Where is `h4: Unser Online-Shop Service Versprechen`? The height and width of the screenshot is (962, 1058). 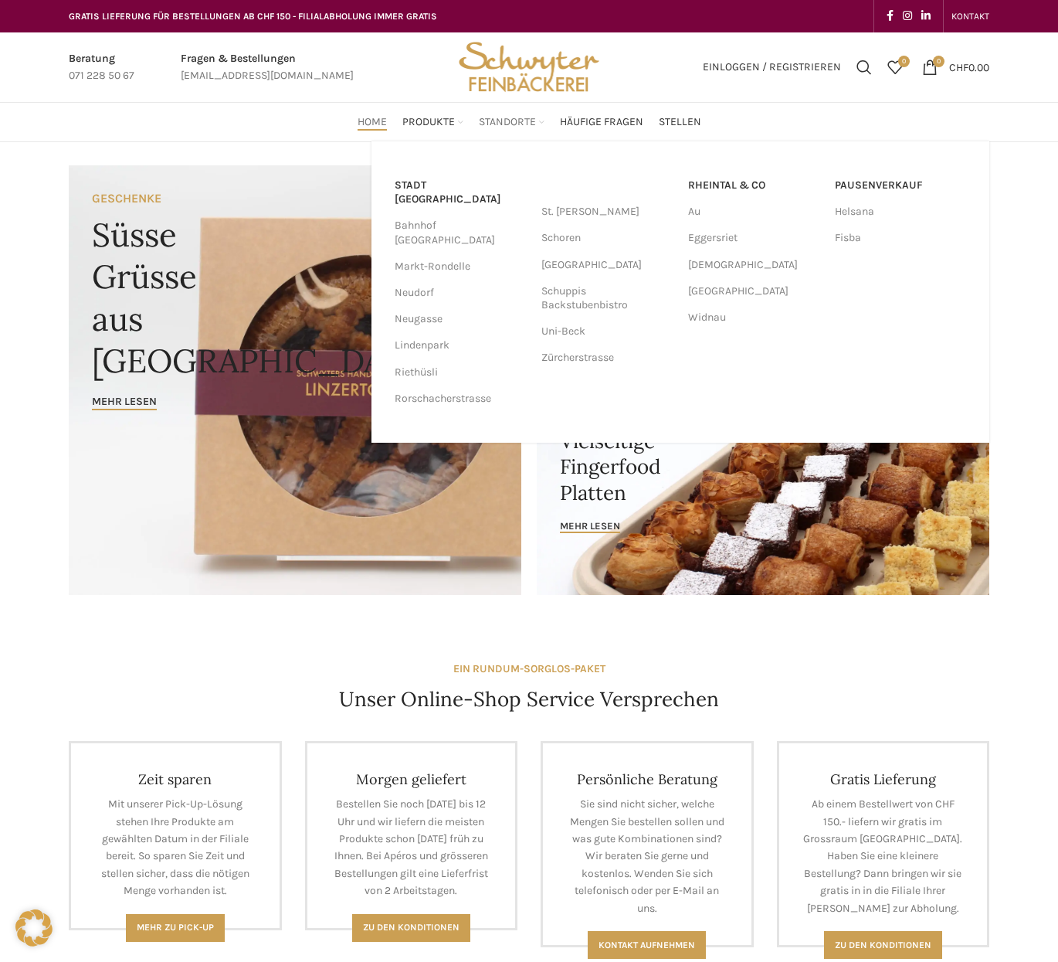
h4: Unser Online-Shop Service Versprechen is located at coordinates (529, 699).